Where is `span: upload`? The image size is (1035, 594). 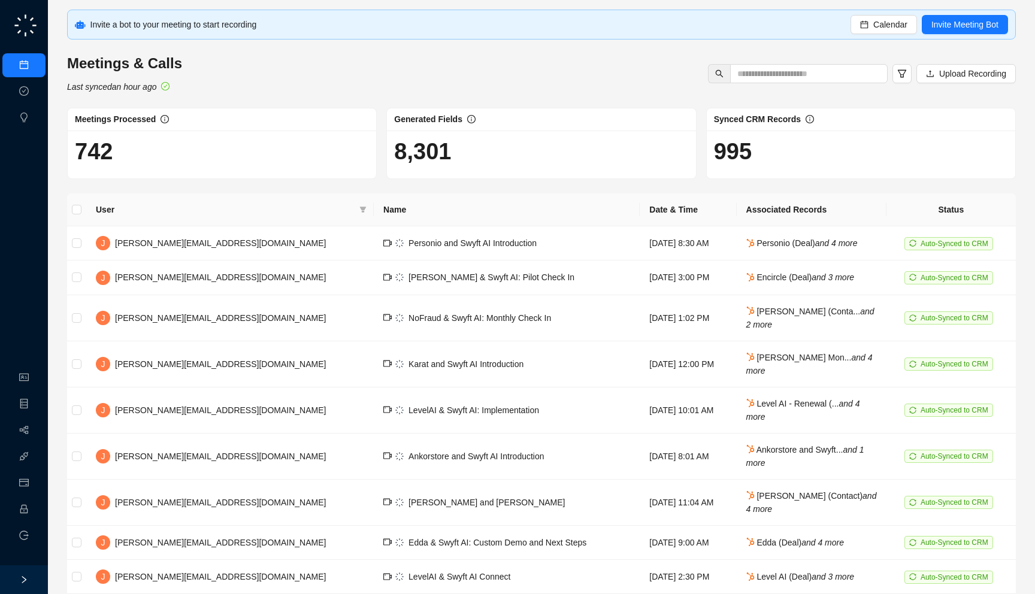 span: upload is located at coordinates (930, 74).